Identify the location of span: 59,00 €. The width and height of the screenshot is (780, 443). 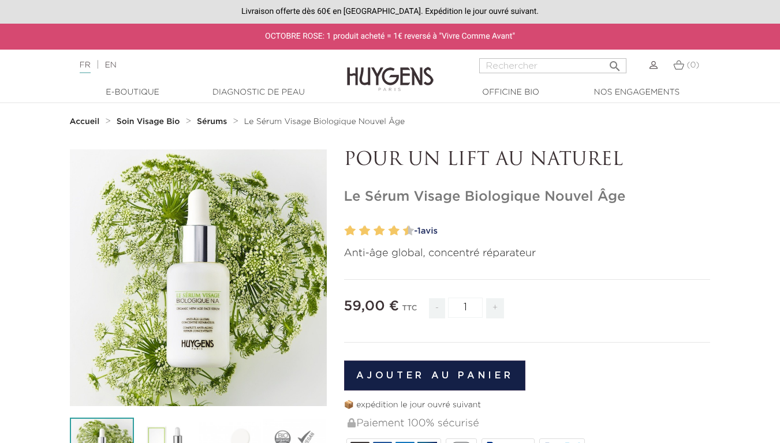
(372, 306).